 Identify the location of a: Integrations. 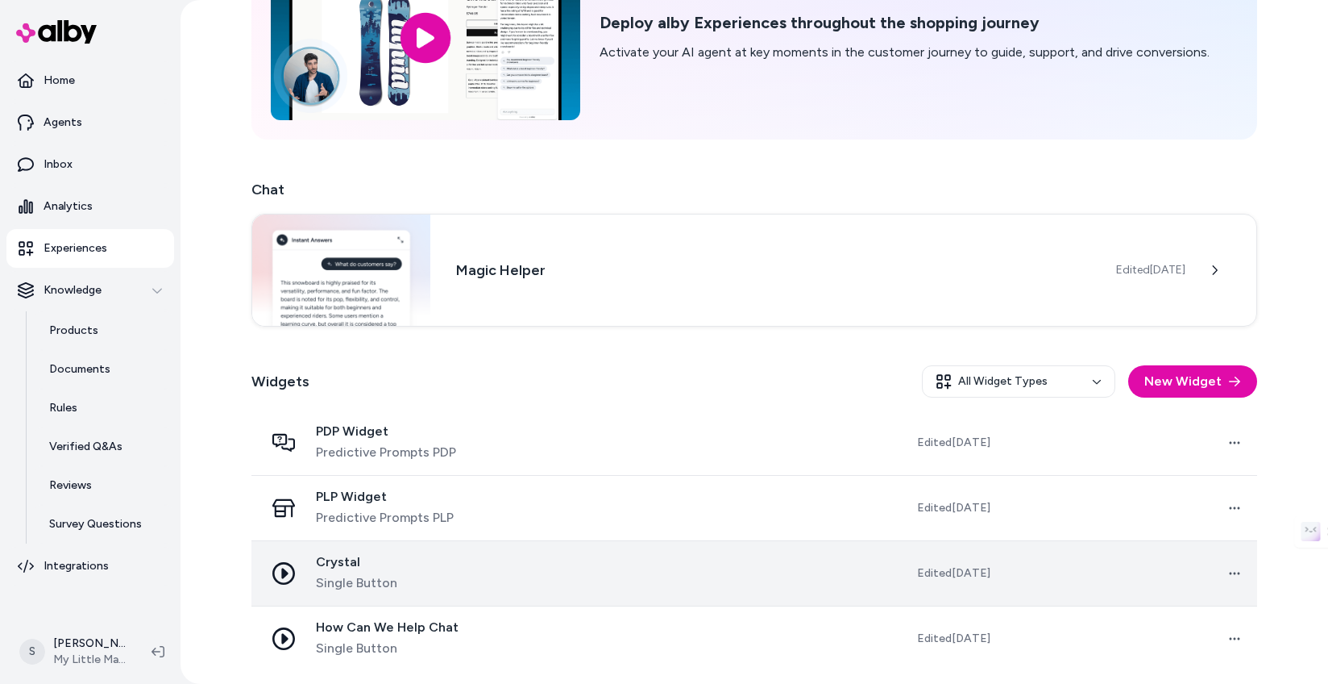
(90, 566).